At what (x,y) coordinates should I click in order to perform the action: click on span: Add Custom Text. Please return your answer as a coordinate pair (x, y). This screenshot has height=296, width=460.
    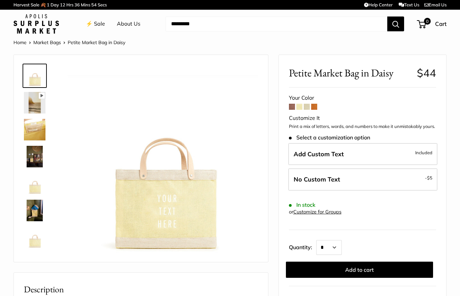
    Looking at the image, I should click on (319, 154).